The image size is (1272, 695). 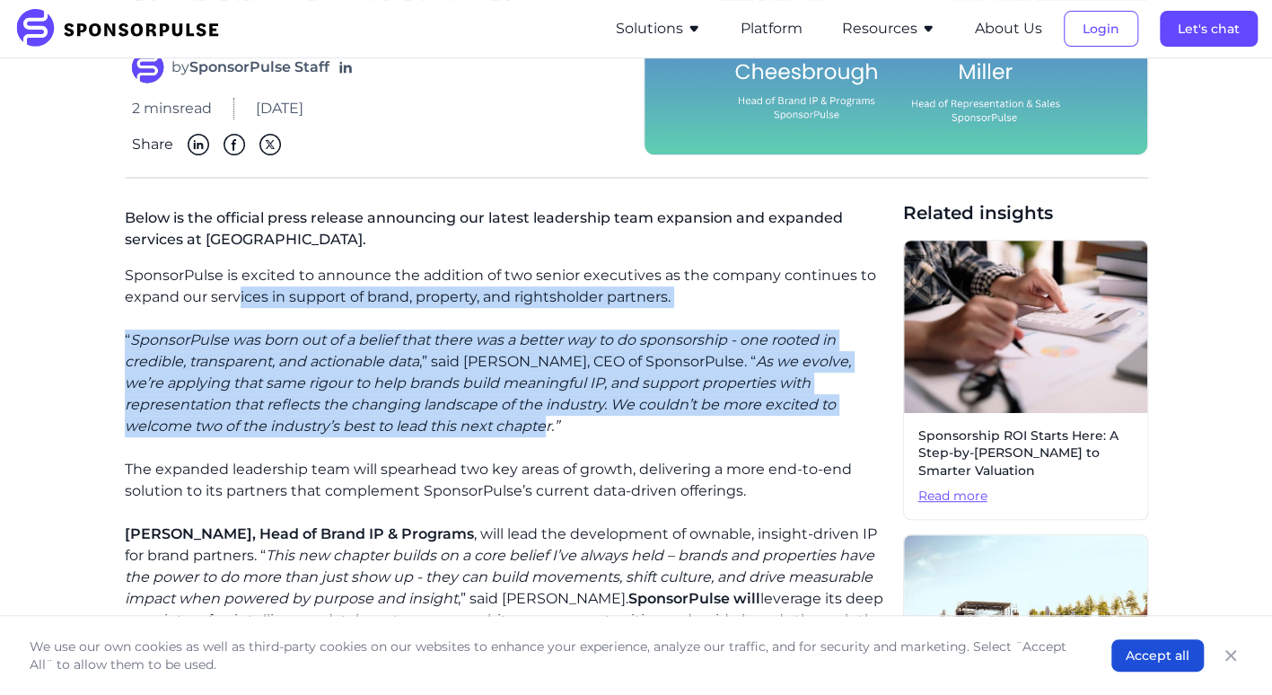 I want to click on img: Linkedin, so click(x=198, y=144).